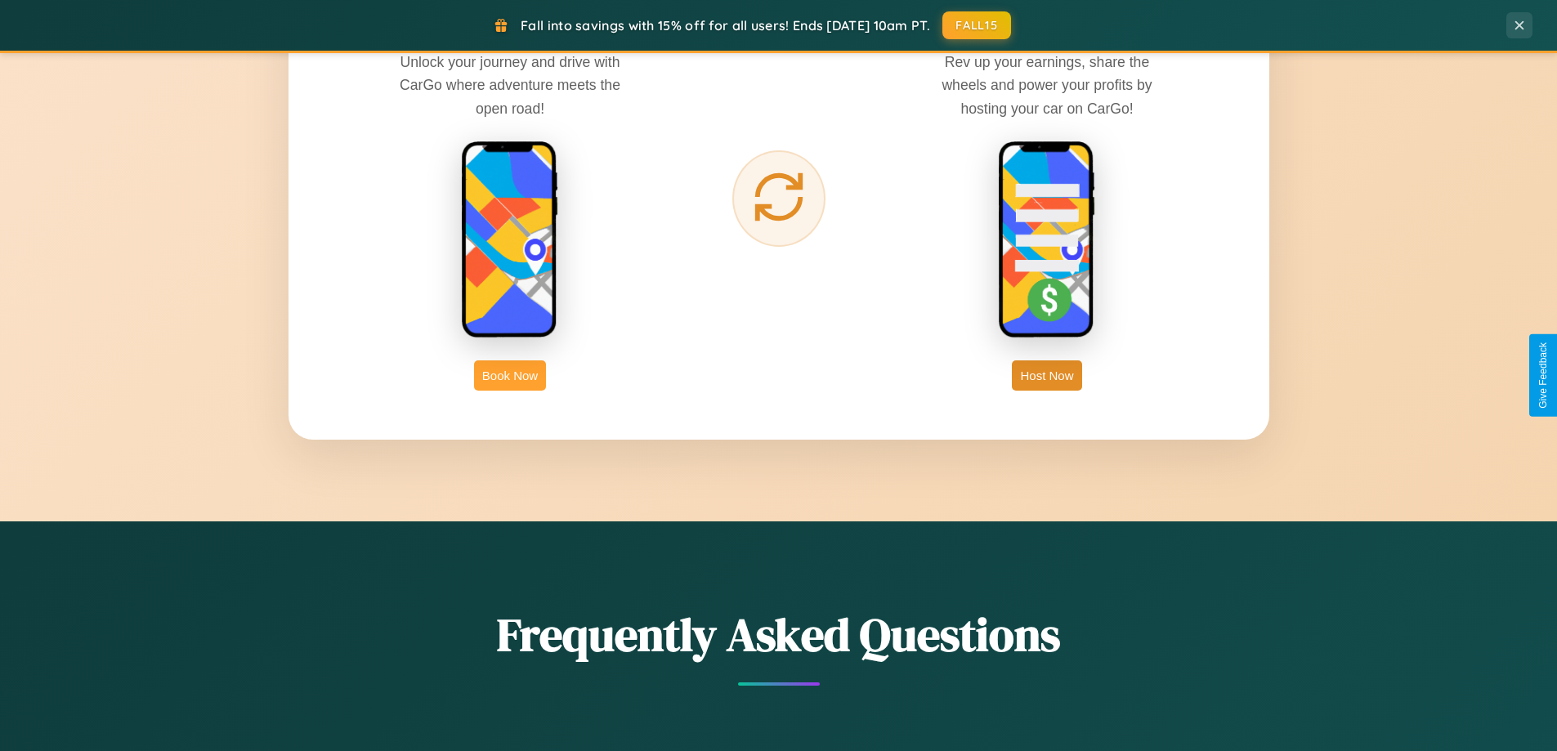  I want to click on p: Rev up your earnings, share the wheels and power your profits by hosting your car on CarGo!, so click(1047, 85).